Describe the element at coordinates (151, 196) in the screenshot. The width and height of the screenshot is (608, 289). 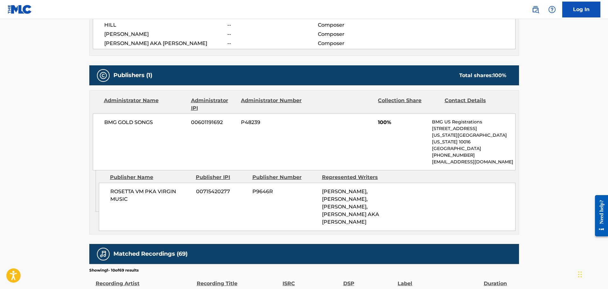
I see `span: ROSETTA VM PKA VIRGIN MUSIC` at that location.